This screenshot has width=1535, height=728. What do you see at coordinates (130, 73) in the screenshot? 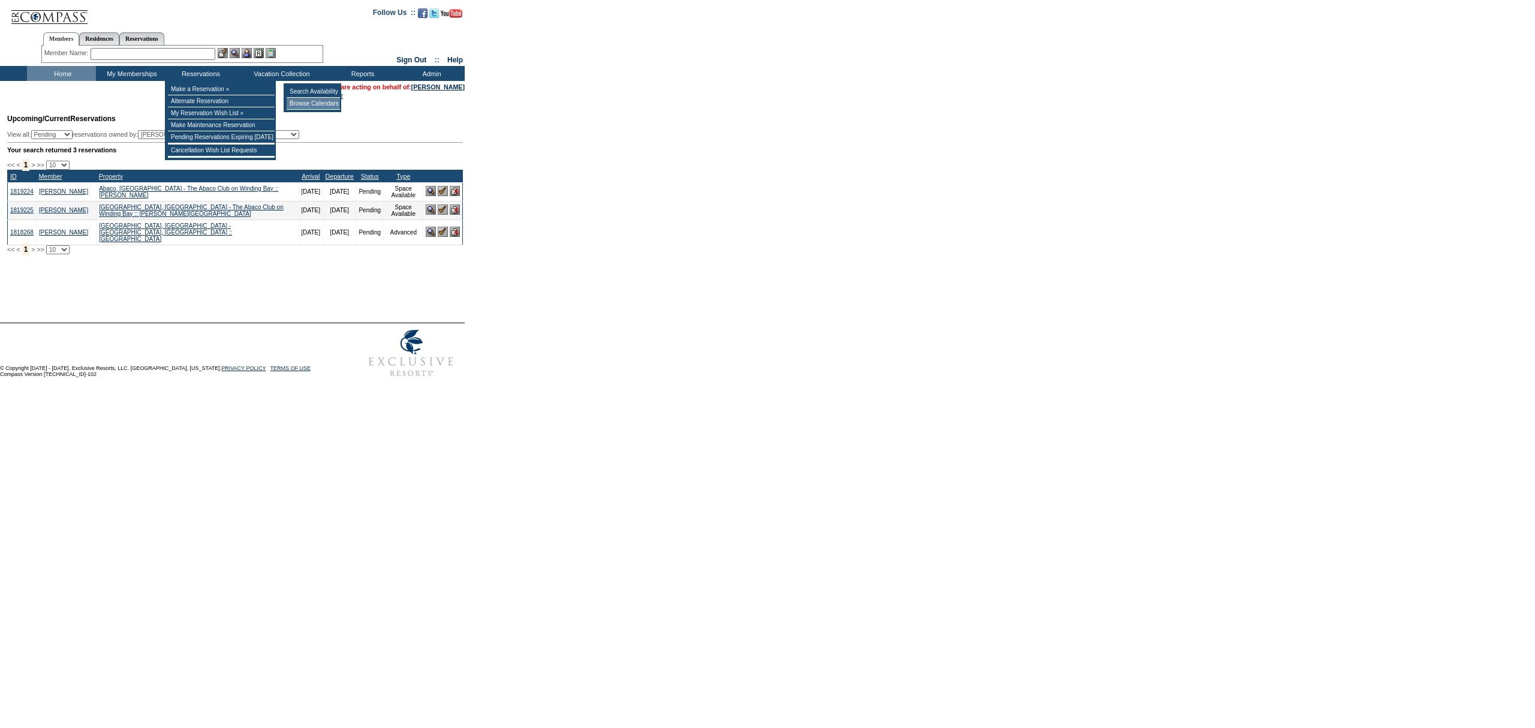
I see `td: My Memberships` at bounding box center [130, 73].